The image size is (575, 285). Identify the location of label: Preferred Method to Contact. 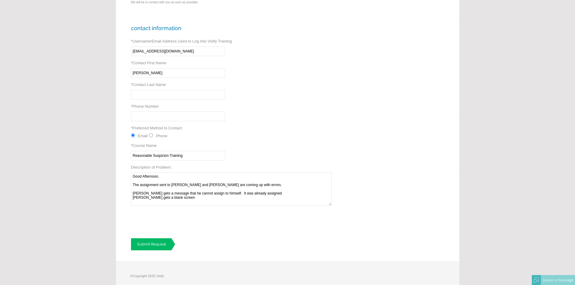
(156, 128).